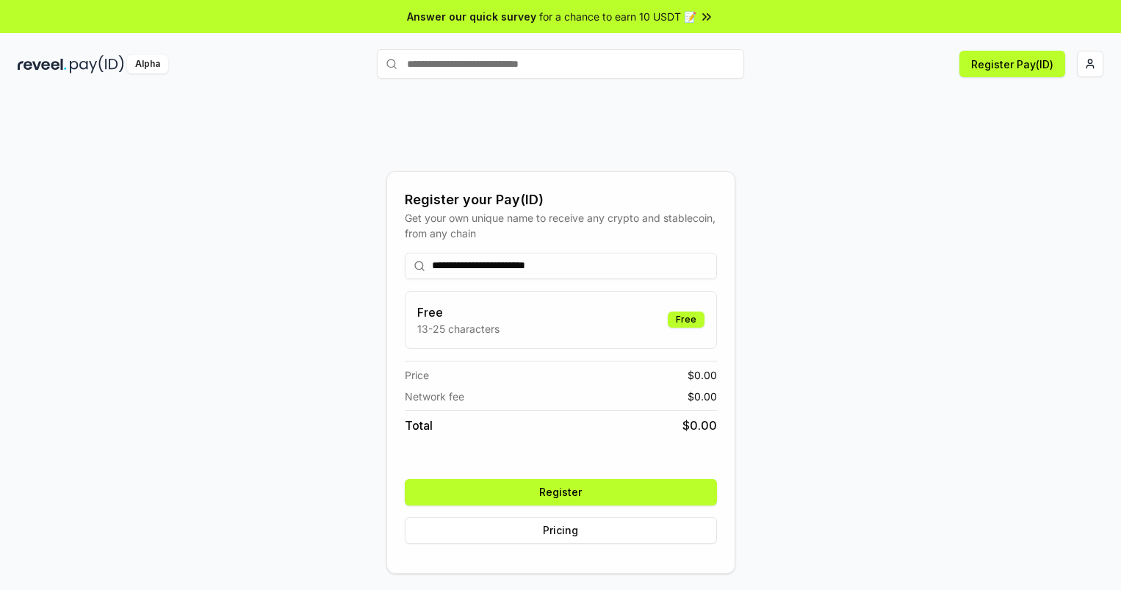 Image resolution: width=1121 pixels, height=590 pixels. Describe the element at coordinates (1013, 64) in the screenshot. I see `button: Register Pay(ID)` at that location.